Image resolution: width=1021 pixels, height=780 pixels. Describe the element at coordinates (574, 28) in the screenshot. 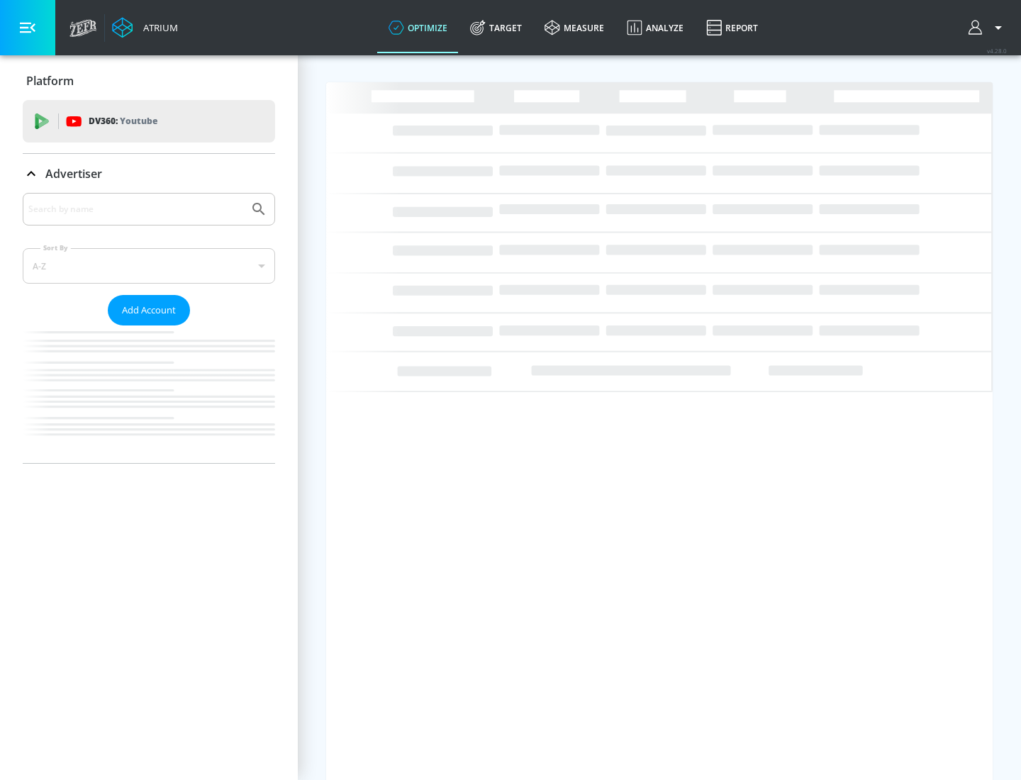

I see `a: measure` at that location.